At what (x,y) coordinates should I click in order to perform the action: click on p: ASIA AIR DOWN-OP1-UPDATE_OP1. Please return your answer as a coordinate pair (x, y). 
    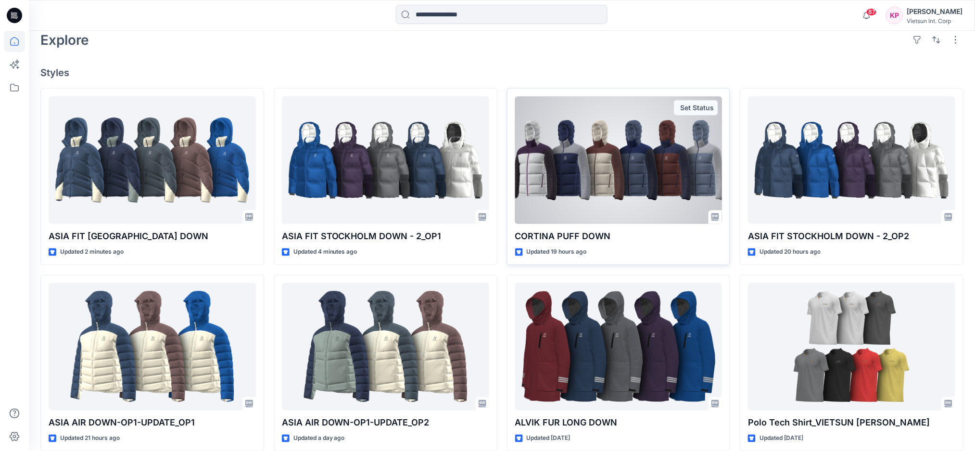
    Looking at the image, I should click on (152, 423).